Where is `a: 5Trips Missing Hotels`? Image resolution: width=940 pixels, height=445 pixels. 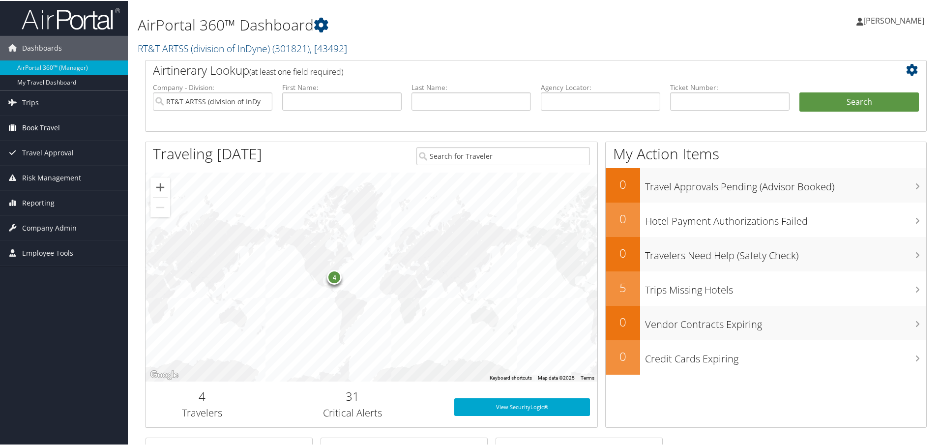
a: 5Trips Missing Hotels is located at coordinates (766, 288).